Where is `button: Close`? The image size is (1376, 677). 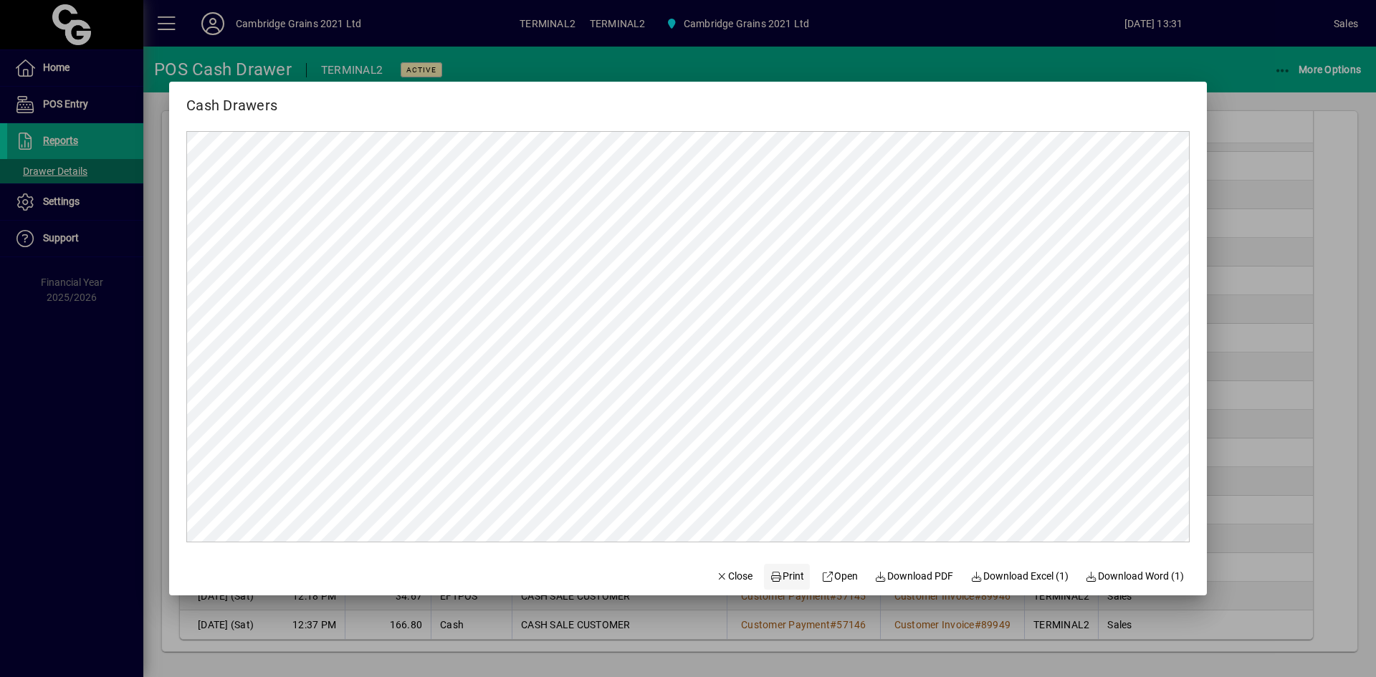
button: Close is located at coordinates (735, 577).